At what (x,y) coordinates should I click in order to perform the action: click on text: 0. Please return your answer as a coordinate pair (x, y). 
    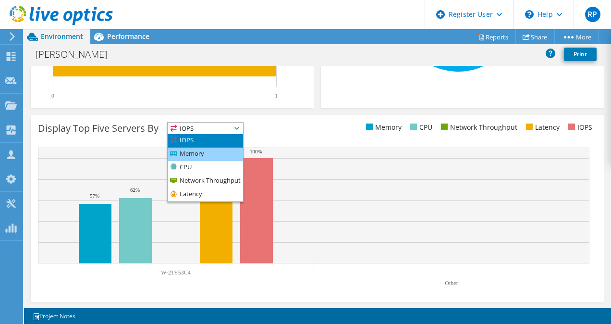
    Looking at the image, I should click on (53, 96).